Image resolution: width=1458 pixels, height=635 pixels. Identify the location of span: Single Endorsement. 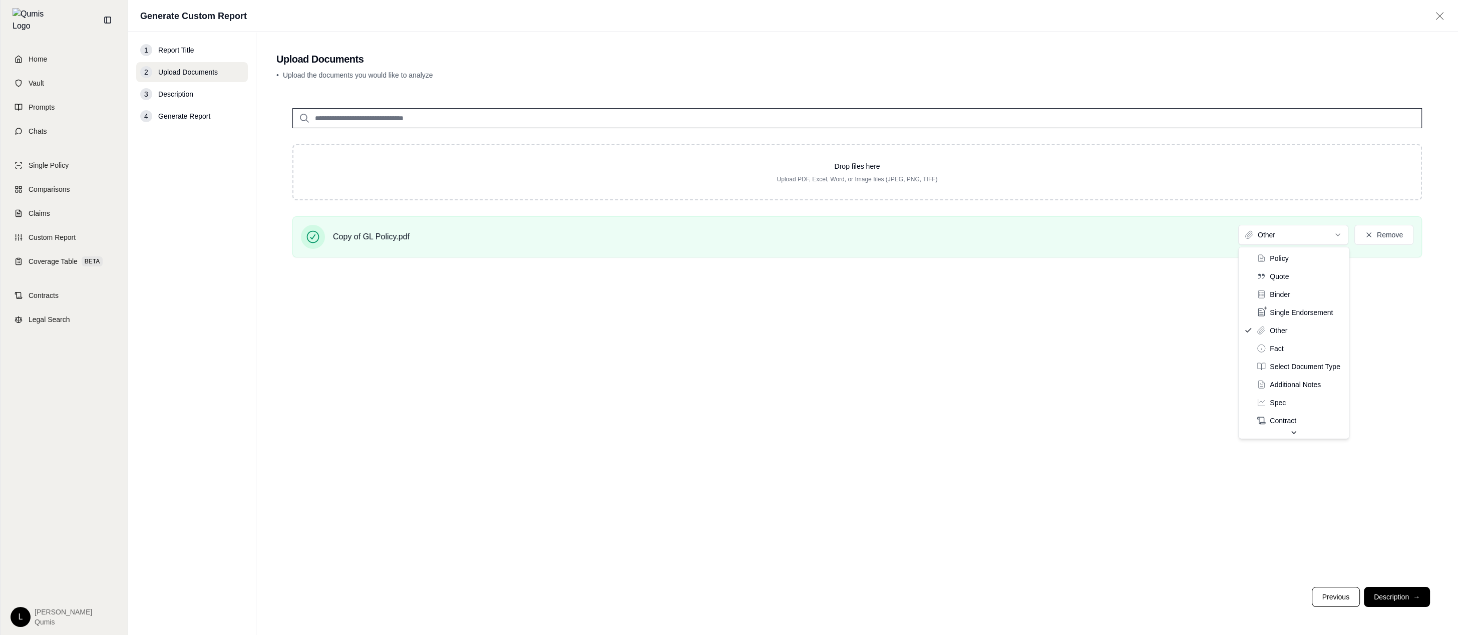
(1302, 313).